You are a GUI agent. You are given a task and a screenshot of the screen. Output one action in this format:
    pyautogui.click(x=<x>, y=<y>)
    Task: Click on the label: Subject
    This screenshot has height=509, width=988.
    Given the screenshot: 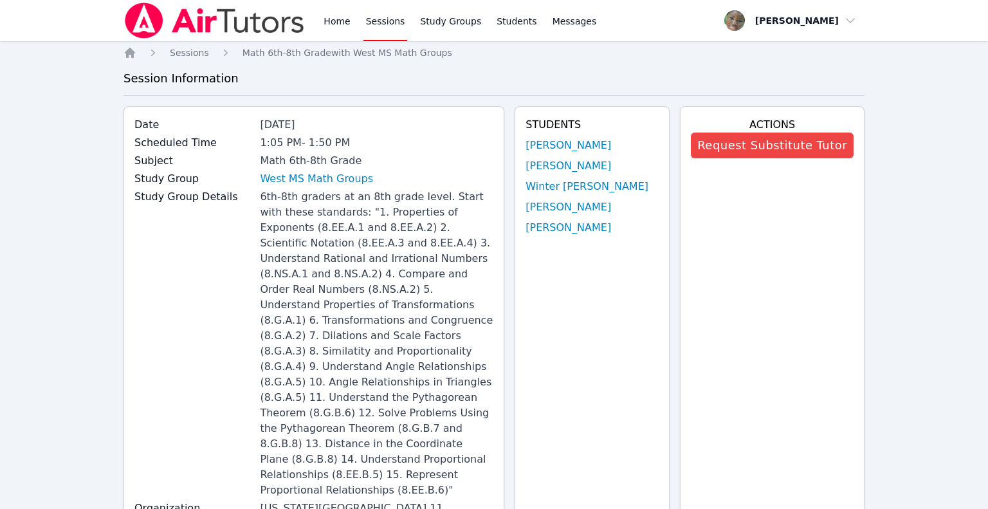 What is the action you would take?
    pyautogui.click(x=193, y=161)
    